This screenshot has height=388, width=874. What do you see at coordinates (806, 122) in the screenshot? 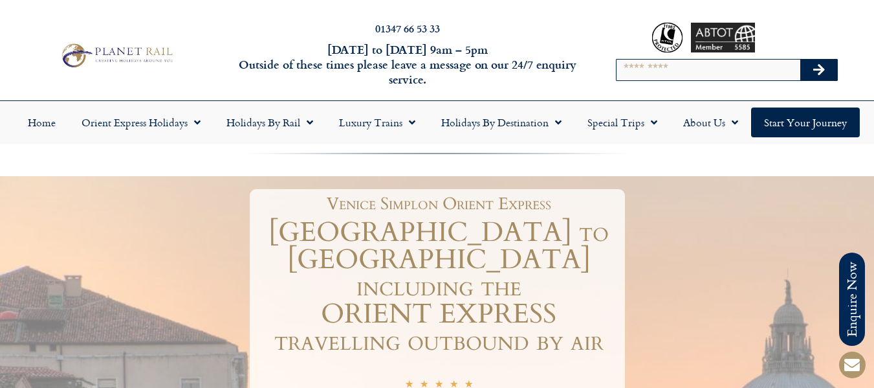
I see `a: Start your Journey` at bounding box center [806, 122].